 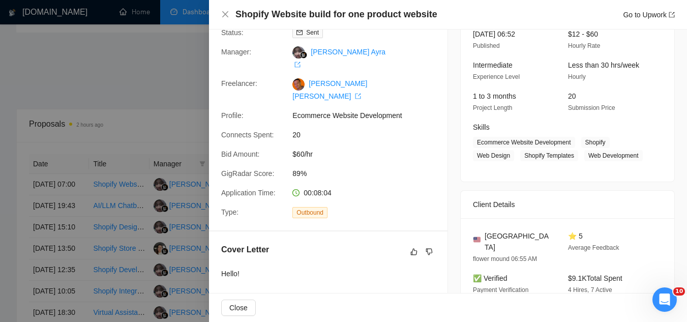 I want to click on span: $12 - $60, so click(x=583, y=34).